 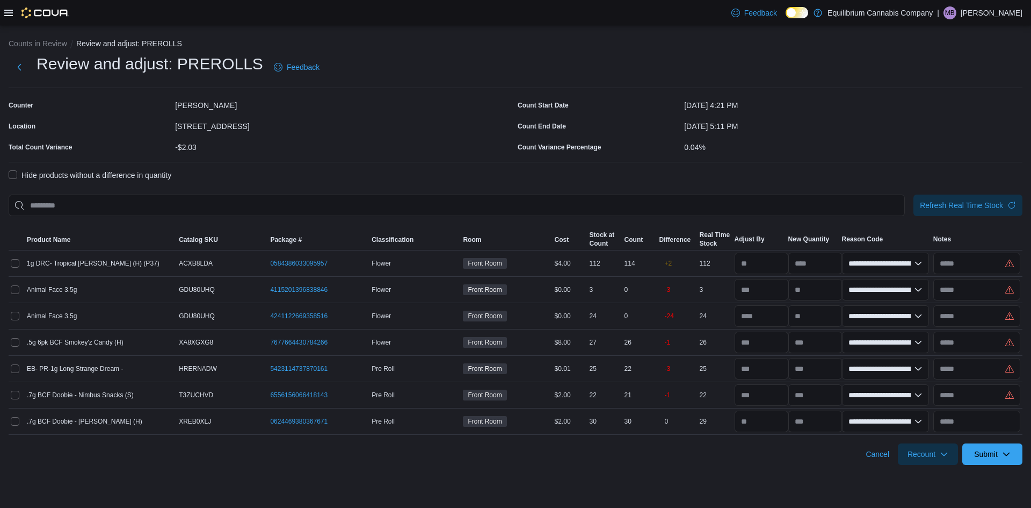 I want to click on p: -1, so click(x=668, y=395).